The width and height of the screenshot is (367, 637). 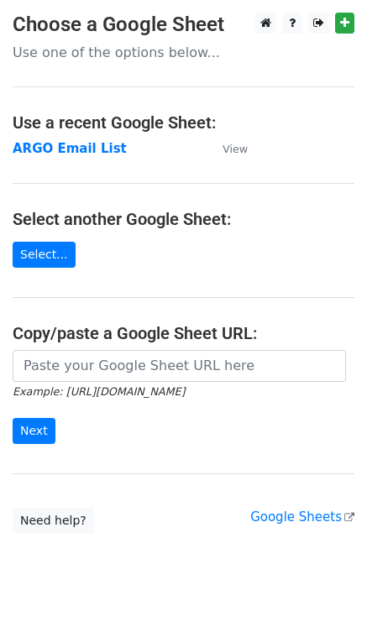 I want to click on strong: ARGO Email List, so click(x=70, y=149).